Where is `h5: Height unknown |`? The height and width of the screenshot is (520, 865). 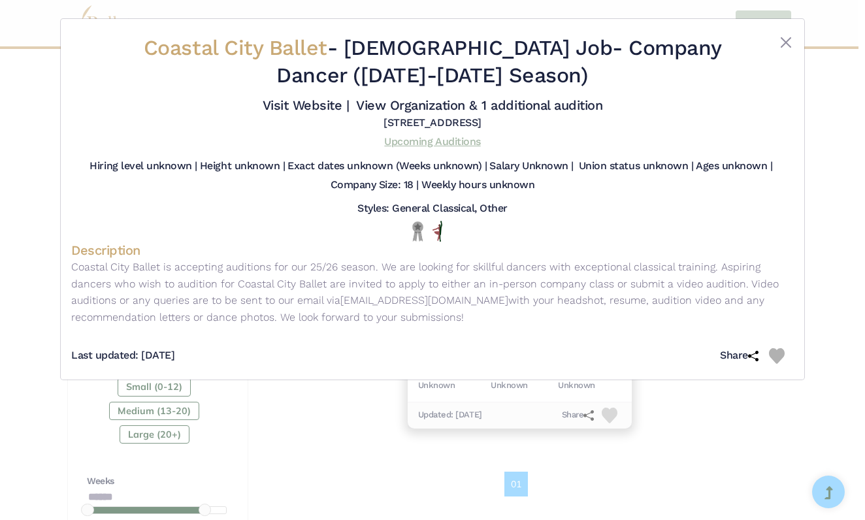
h5: Height unknown | is located at coordinates (242, 166).